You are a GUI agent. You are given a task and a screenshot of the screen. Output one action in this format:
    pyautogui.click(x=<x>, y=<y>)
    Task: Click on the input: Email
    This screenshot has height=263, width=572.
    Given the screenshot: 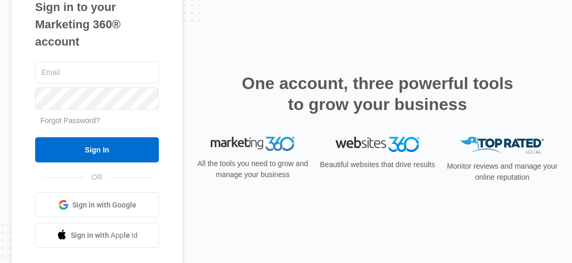 What is the action you would take?
    pyautogui.click(x=97, y=72)
    